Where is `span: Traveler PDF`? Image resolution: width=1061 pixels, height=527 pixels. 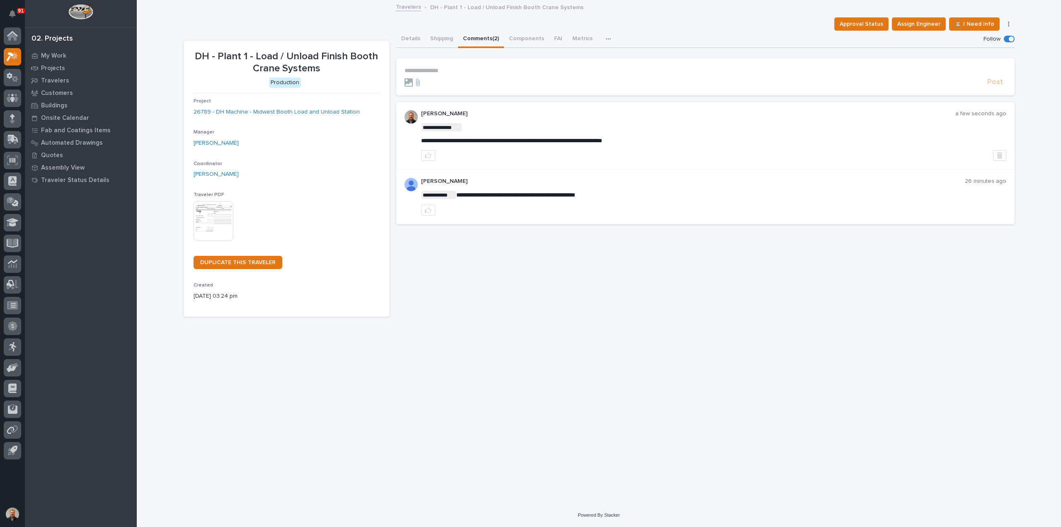 span: Traveler PDF is located at coordinates (209, 195).